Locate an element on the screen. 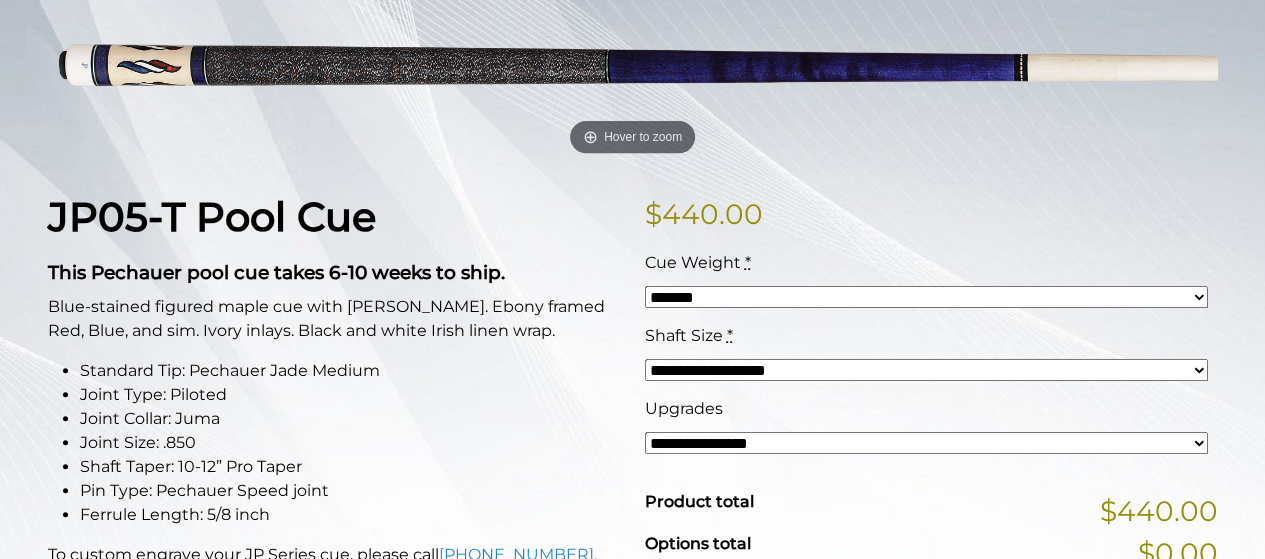 The image size is (1265, 559). li: Joint Type: Piloted is located at coordinates (350, 395).